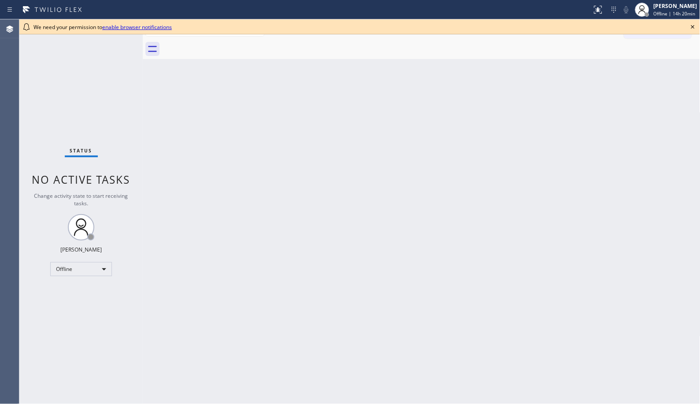  What do you see at coordinates (137, 27) in the screenshot?
I see `a: enable browser notifications` at bounding box center [137, 27].